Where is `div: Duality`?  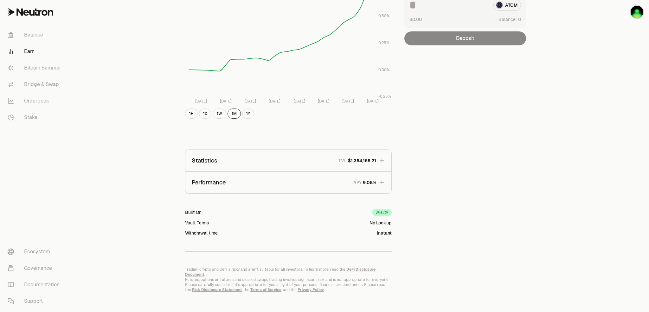 div: Duality is located at coordinates (382, 212).